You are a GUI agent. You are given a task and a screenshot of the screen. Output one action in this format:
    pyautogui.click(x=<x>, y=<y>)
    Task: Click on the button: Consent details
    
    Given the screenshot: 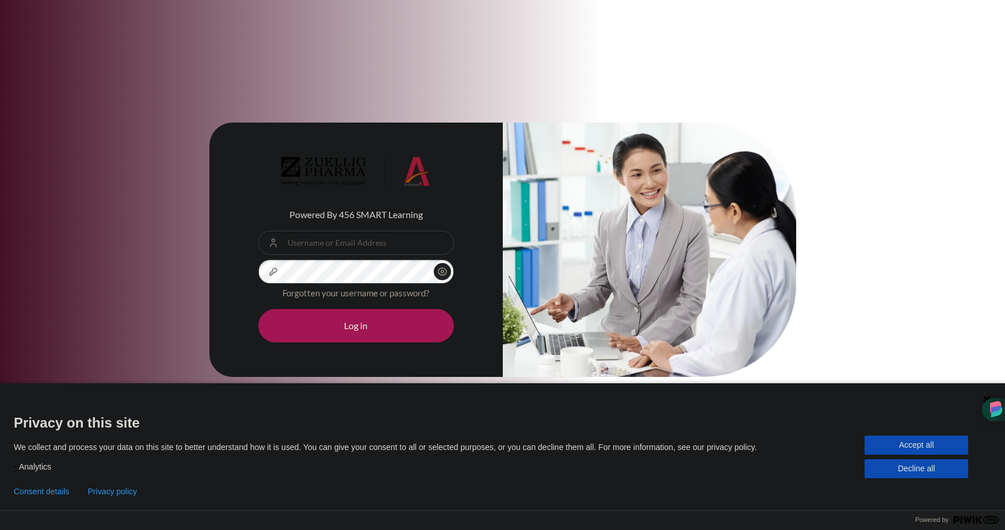 What is the action you would take?
    pyautogui.click(x=41, y=491)
    